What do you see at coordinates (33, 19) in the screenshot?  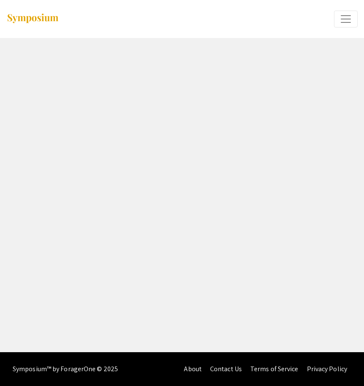 I see `img: Symposium by ForagerOne` at bounding box center [33, 19].